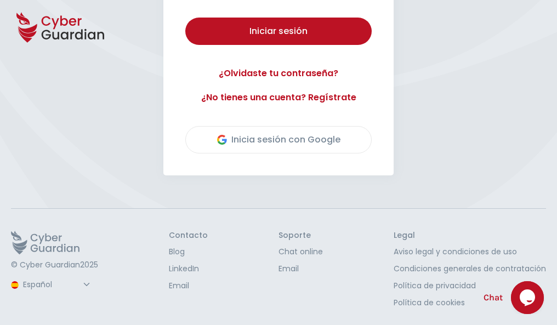 This screenshot has height=325, width=557. What do you see at coordinates (470, 302) in the screenshot?
I see `a: Política de cookies` at bounding box center [470, 302].